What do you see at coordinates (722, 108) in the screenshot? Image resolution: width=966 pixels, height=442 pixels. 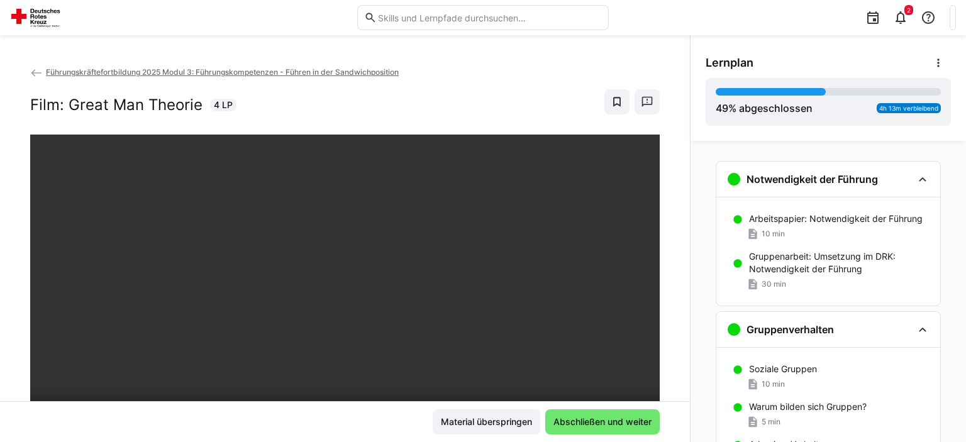 I see `span: 49` at bounding box center [722, 108].